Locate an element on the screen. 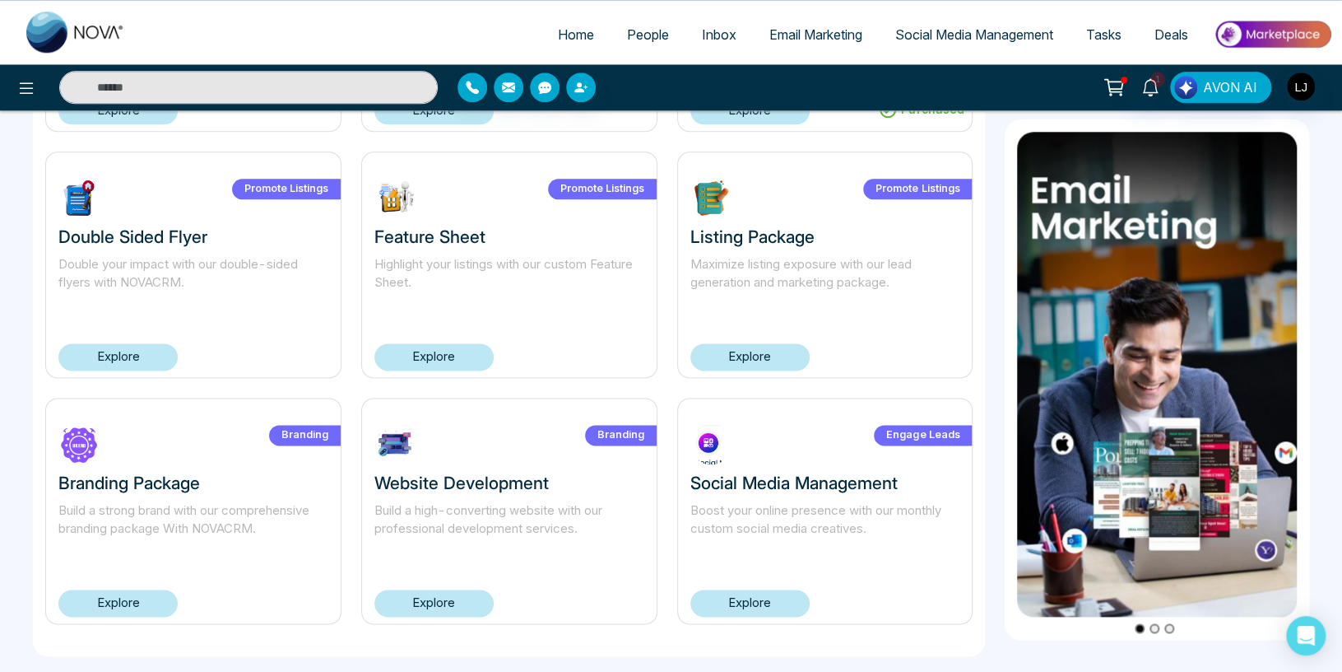 This screenshot has width=1342, height=672. img: ZHOM21730738815.jpg is located at coordinates (79, 198).